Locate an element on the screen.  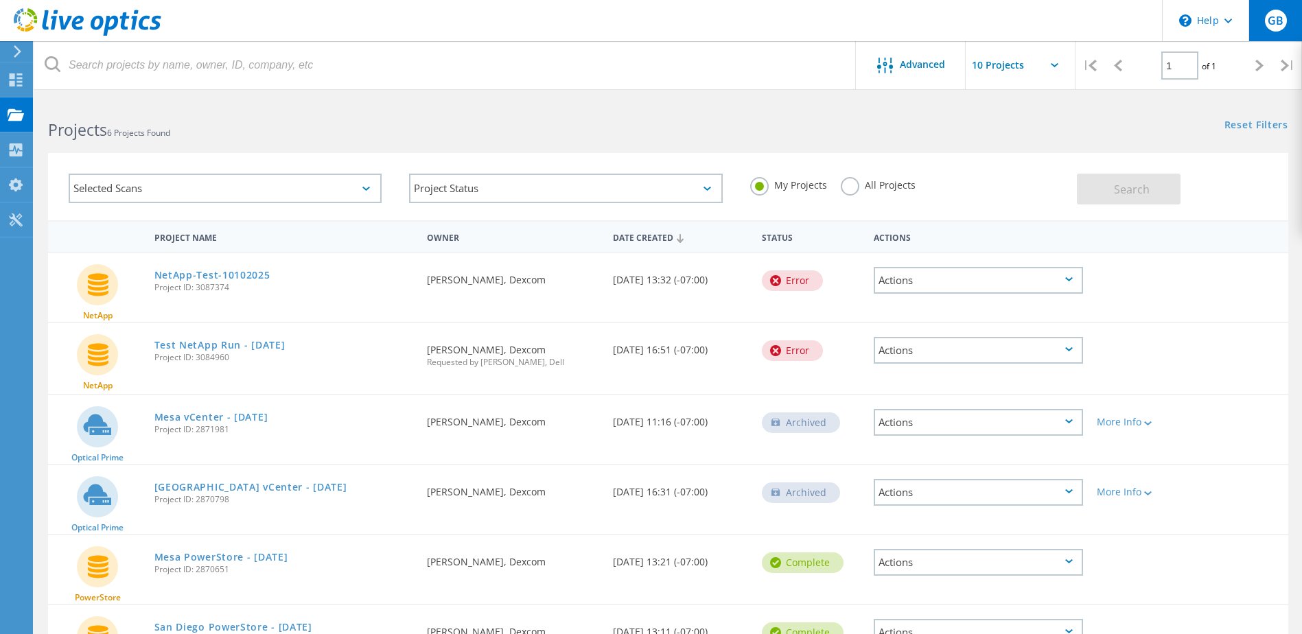
div: Selected Scans is located at coordinates (225, 188).